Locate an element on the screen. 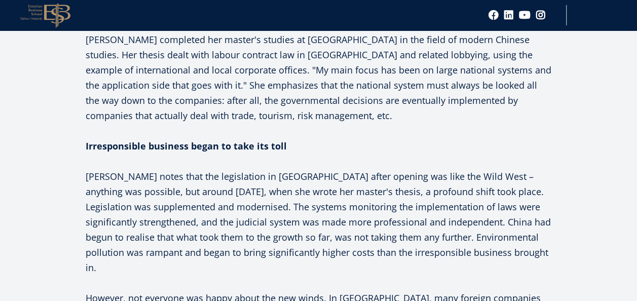  strong: Irresponsible business began to take its toll is located at coordinates (186, 145).